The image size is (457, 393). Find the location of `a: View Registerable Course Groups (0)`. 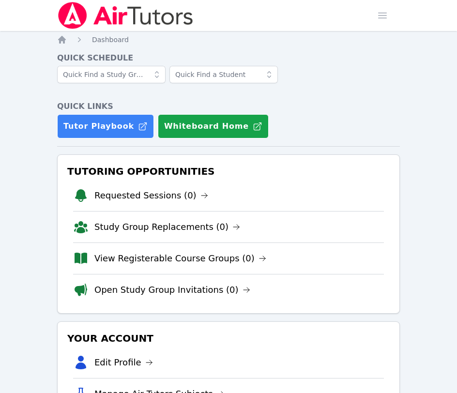

a: View Registerable Course Groups (0) is located at coordinates (180, 258).